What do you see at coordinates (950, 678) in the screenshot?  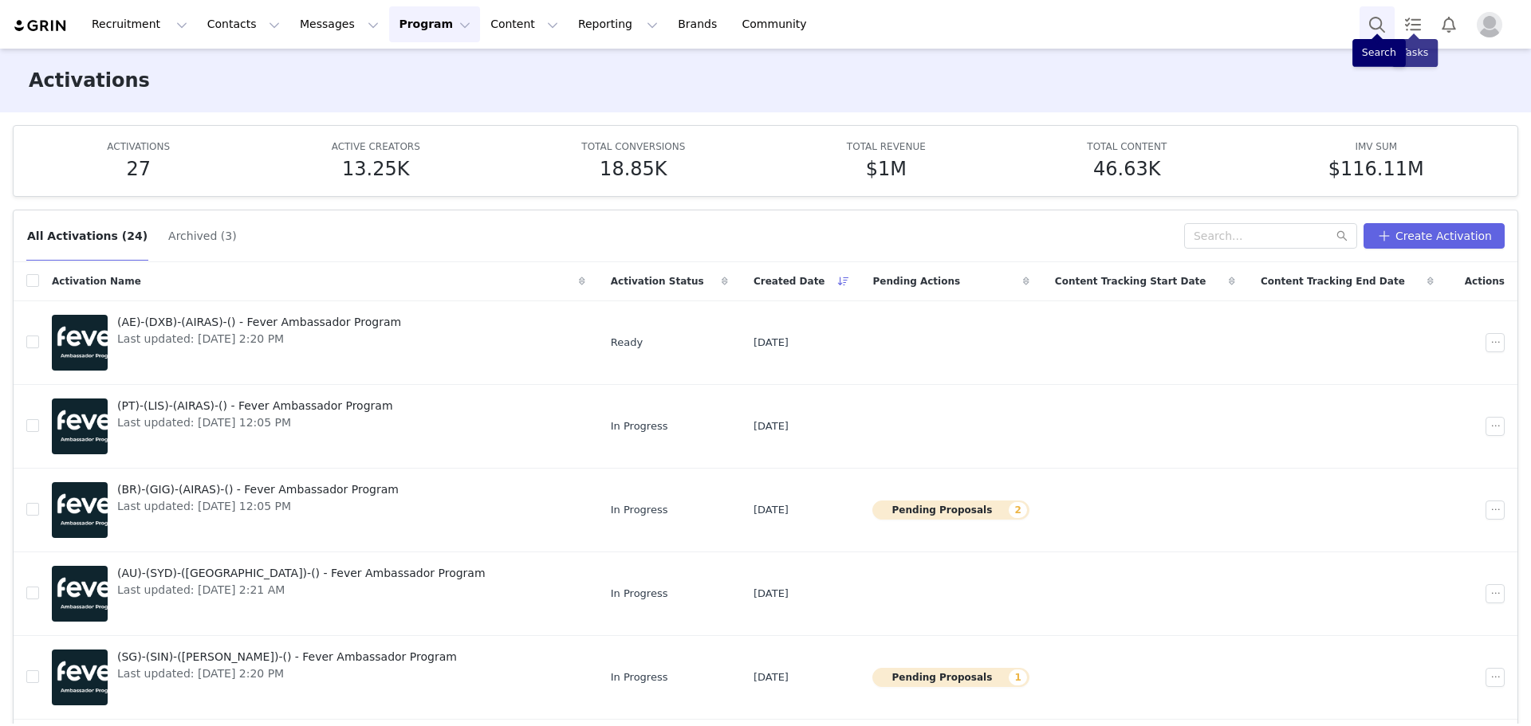 I see `button: Pending Proposals1` at bounding box center [950, 678].